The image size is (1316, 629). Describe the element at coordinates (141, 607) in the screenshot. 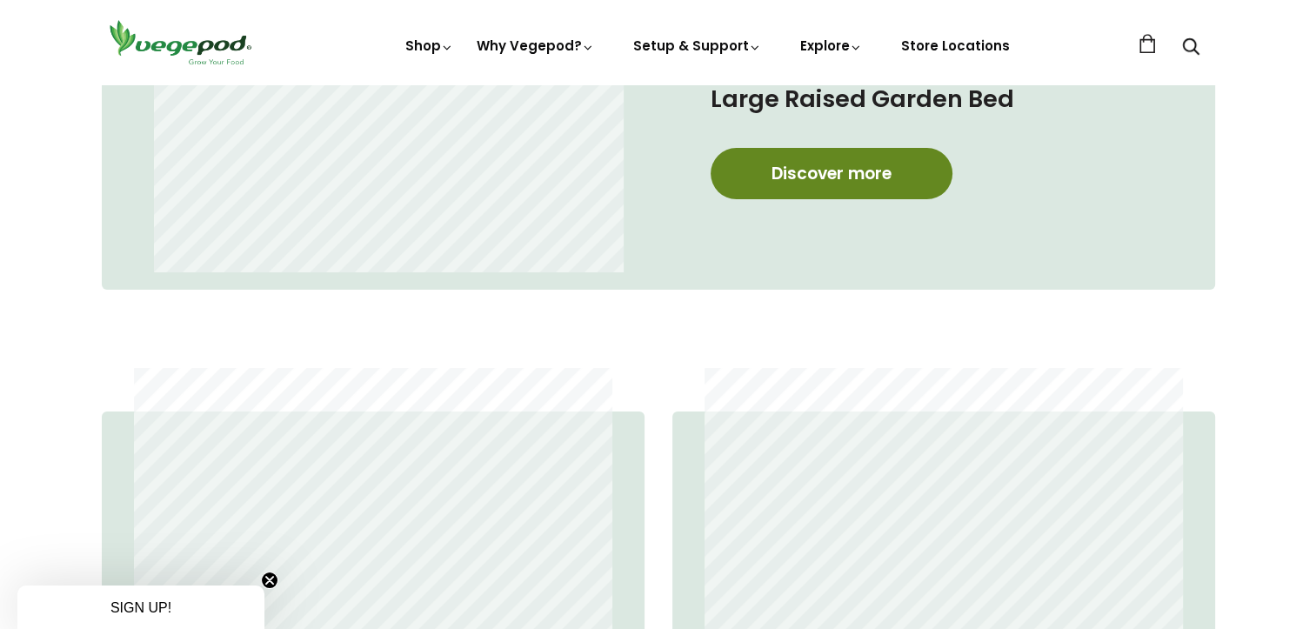

I see `span: SIGN UP!` at that location.